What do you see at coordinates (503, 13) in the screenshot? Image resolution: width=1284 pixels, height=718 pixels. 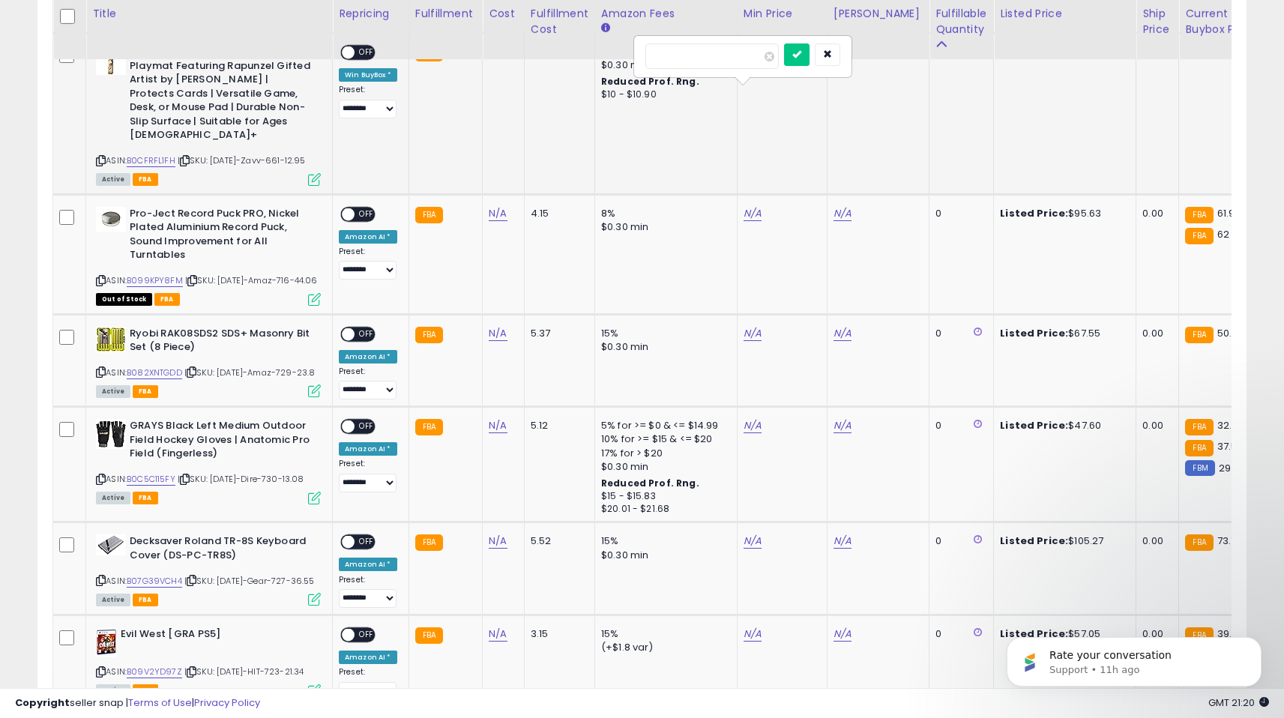 I see `div: Cost` at bounding box center [503, 13].